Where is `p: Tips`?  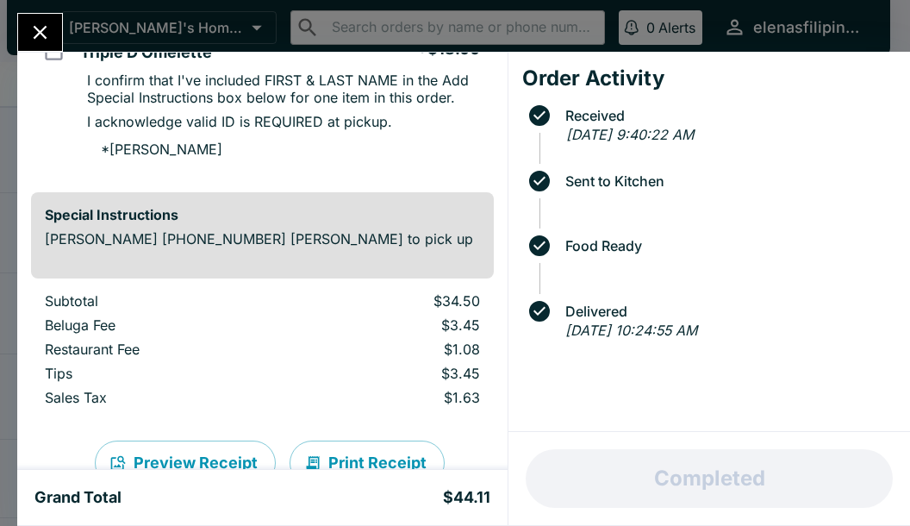 p: Tips is located at coordinates (161, 373).